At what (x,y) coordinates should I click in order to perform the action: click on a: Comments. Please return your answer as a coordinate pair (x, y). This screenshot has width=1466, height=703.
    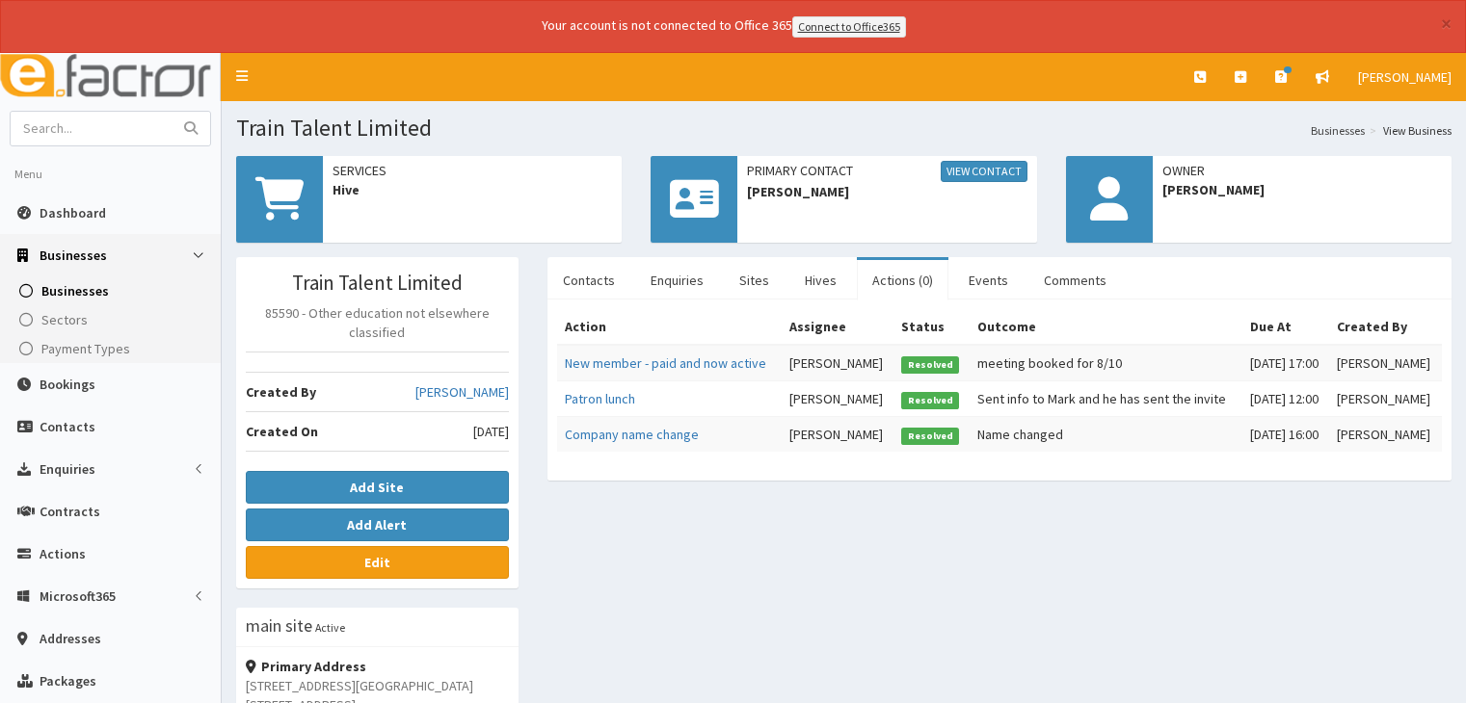
    Looking at the image, I should click on (1074, 280).